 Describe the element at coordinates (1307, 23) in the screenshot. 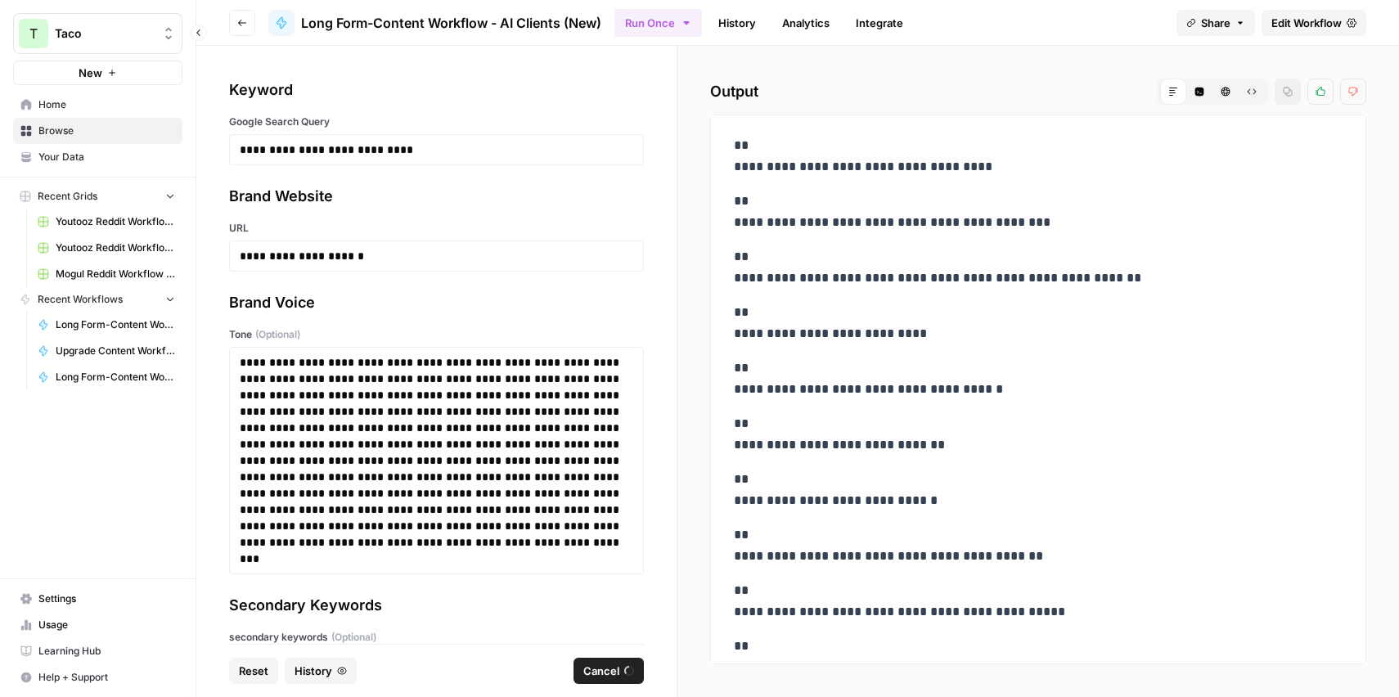

I see `span: Edit Workflow` at that location.